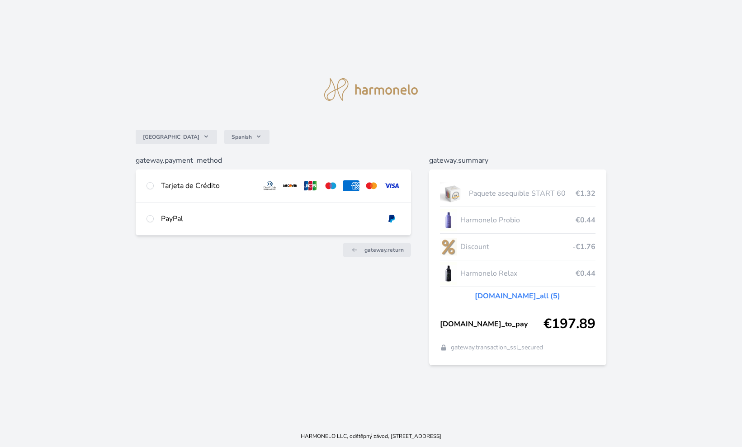 This screenshot has height=447, width=742. What do you see at coordinates (392, 219) in the screenshot?
I see `img: paypal.svg` at bounding box center [392, 219].